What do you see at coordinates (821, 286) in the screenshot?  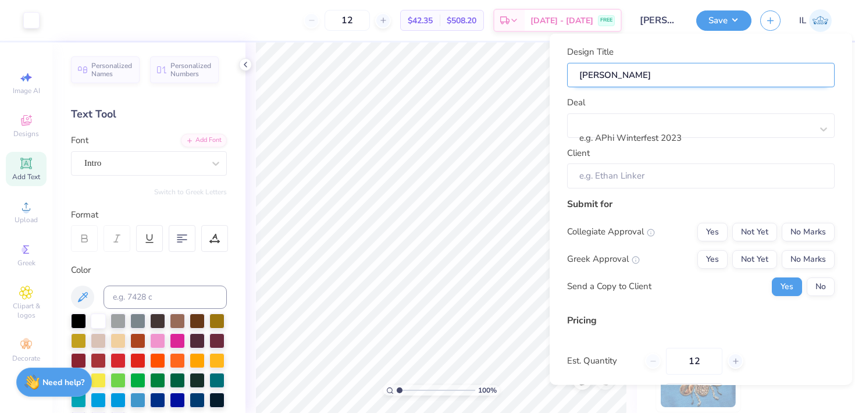 I see `button: No` at bounding box center [821, 286].